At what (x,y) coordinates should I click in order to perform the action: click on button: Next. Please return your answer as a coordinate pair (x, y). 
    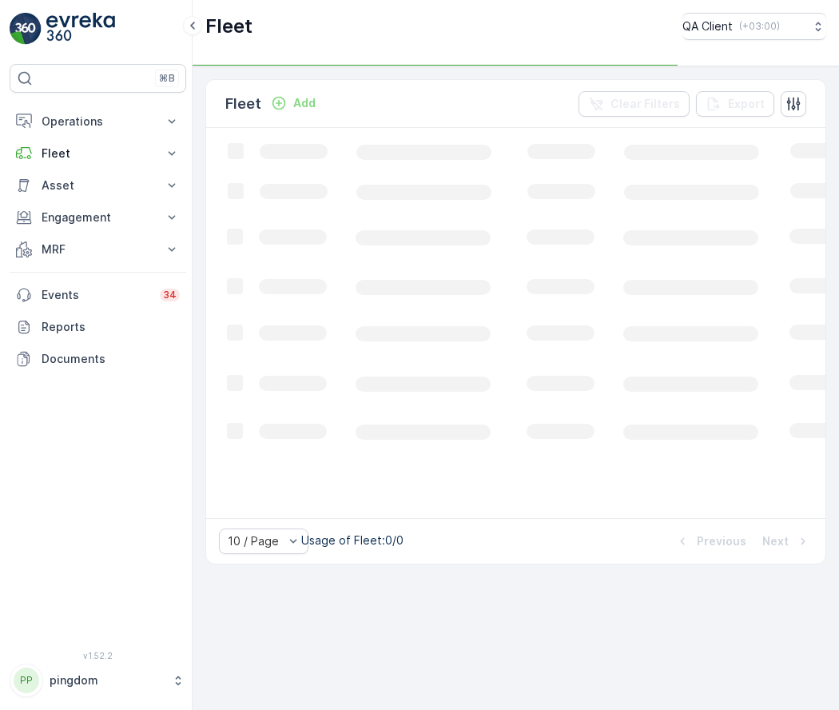
    Looking at the image, I should click on (787, 541).